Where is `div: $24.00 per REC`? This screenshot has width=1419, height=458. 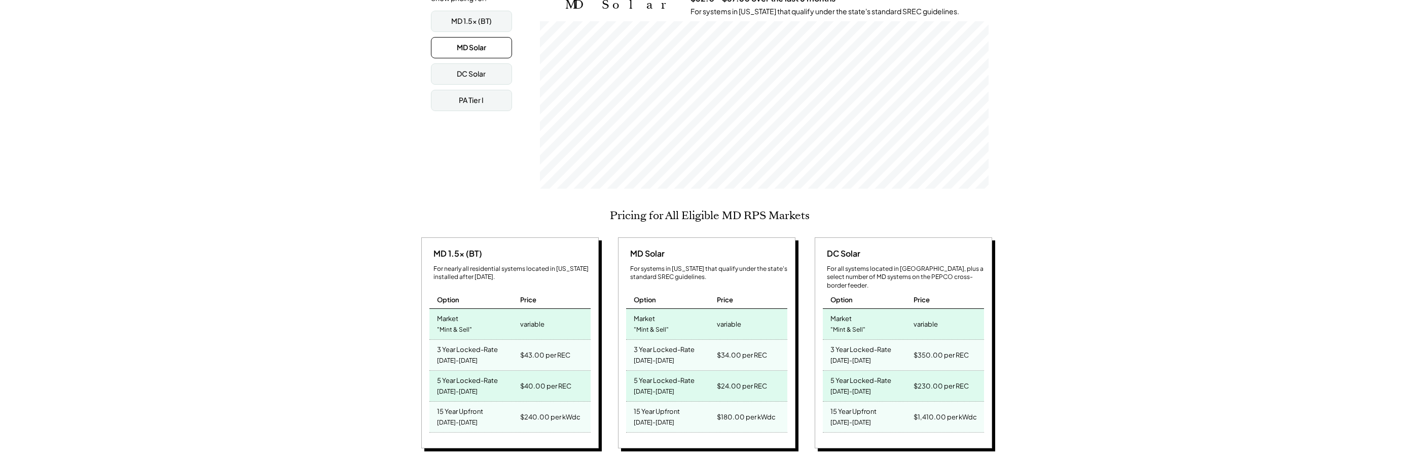 div: $24.00 per REC is located at coordinates (742, 386).